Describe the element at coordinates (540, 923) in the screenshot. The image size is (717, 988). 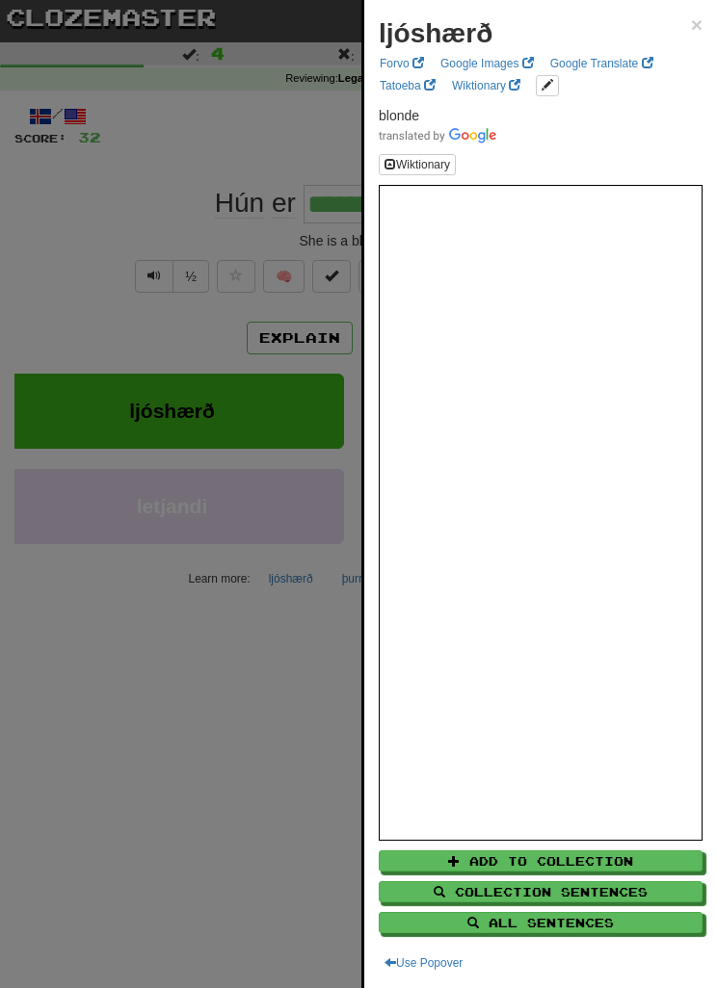
I see `button: All Sentences` at that location.